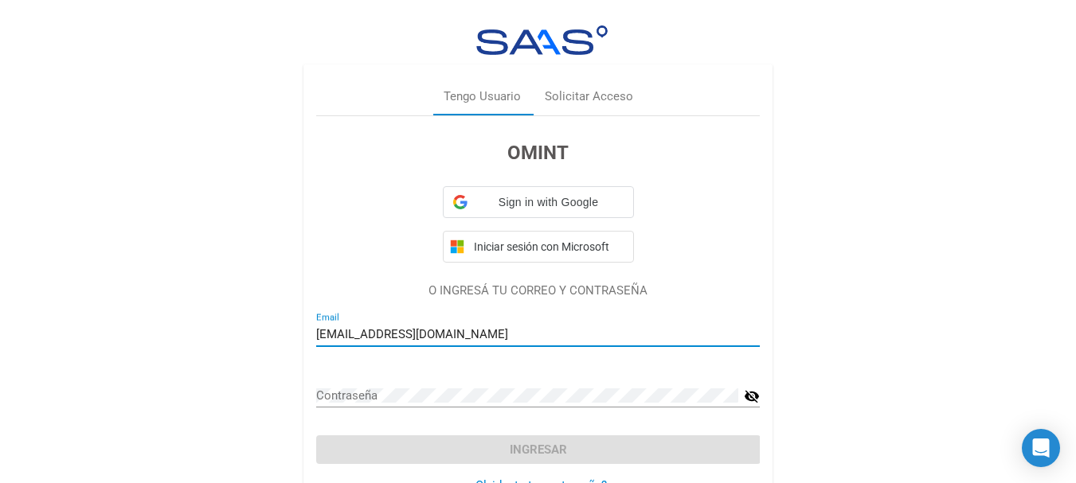 The height and width of the screenshot is (483, 1076). Describe the element at coordinates (538, 450) in the screenshot. I see `span: Ingresar` at that location.